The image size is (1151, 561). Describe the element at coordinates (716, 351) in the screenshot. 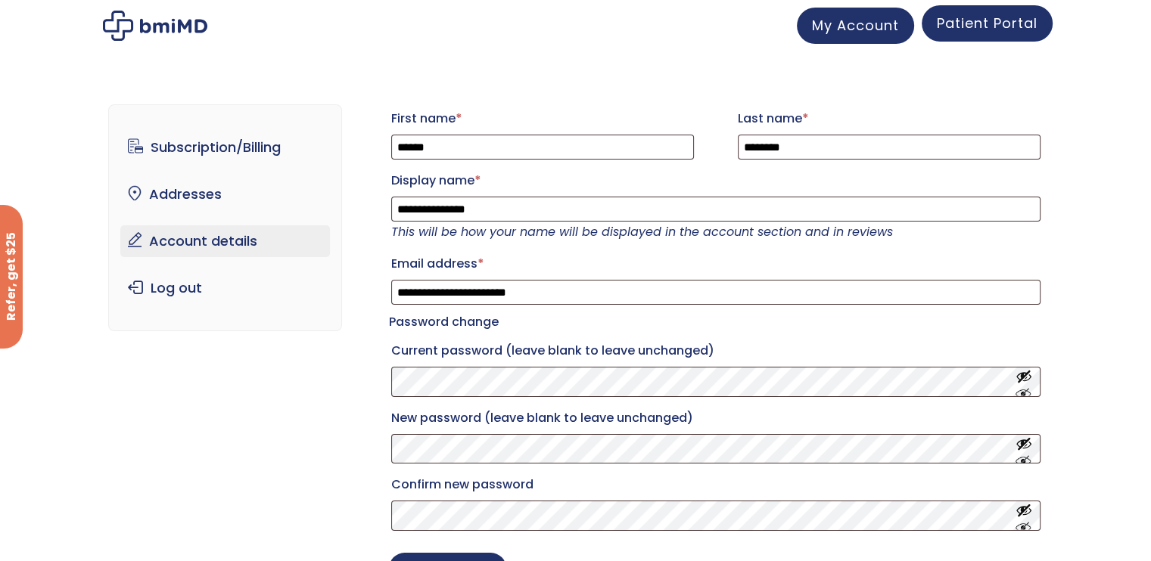

I see `label: Current password (leave blank to leave unchanged)` at that location.